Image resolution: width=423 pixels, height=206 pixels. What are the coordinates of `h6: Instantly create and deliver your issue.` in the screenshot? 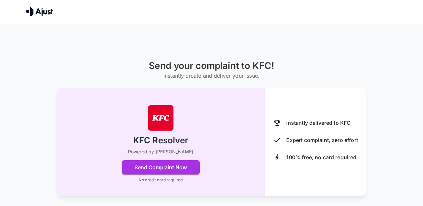 It's located at (211, 76).